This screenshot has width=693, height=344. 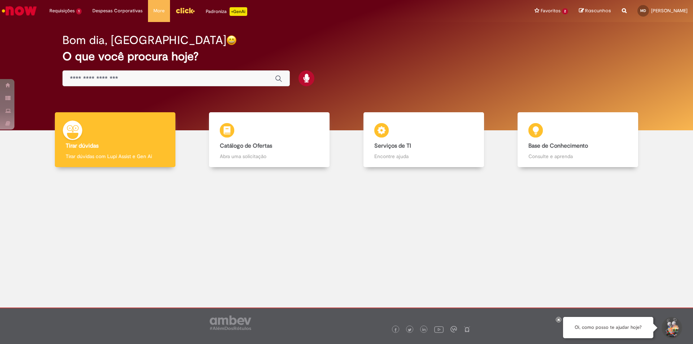 What do you see at coordinates (238, 12) in the screenshot?
I see `p: +GenAi` at bounding box center [238, 12].